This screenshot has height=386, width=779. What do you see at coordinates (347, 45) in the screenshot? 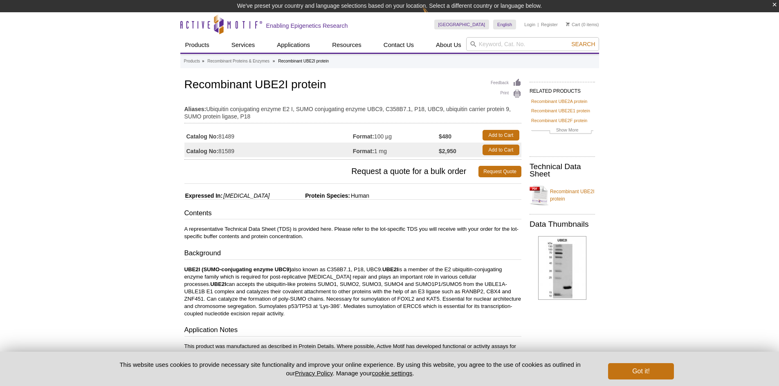
I see `a: Resources` at bounding box center [347, 45].